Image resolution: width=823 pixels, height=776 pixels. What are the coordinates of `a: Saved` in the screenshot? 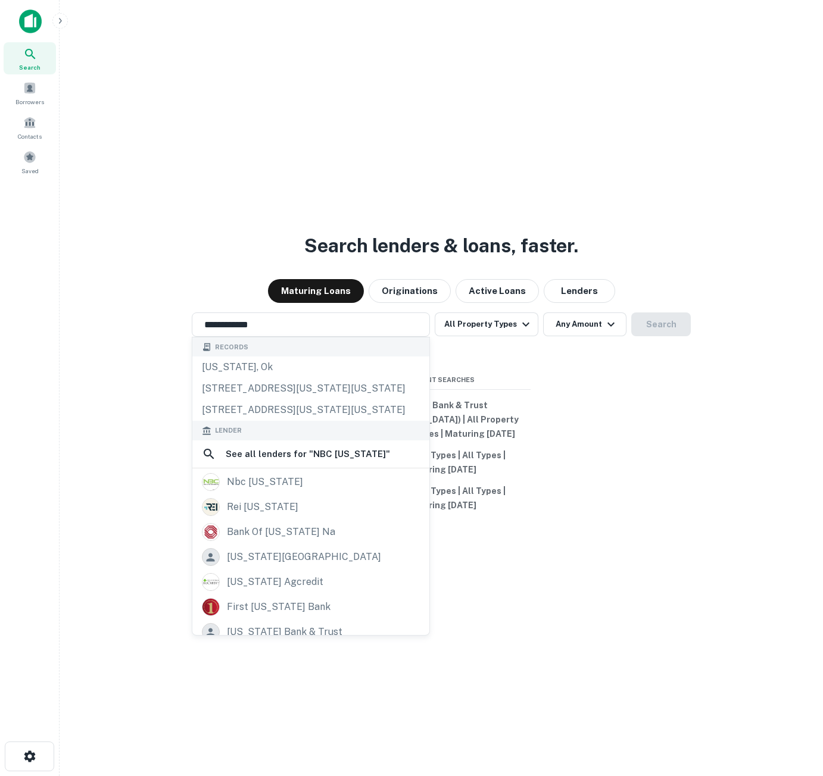 It's located at (30, 162).